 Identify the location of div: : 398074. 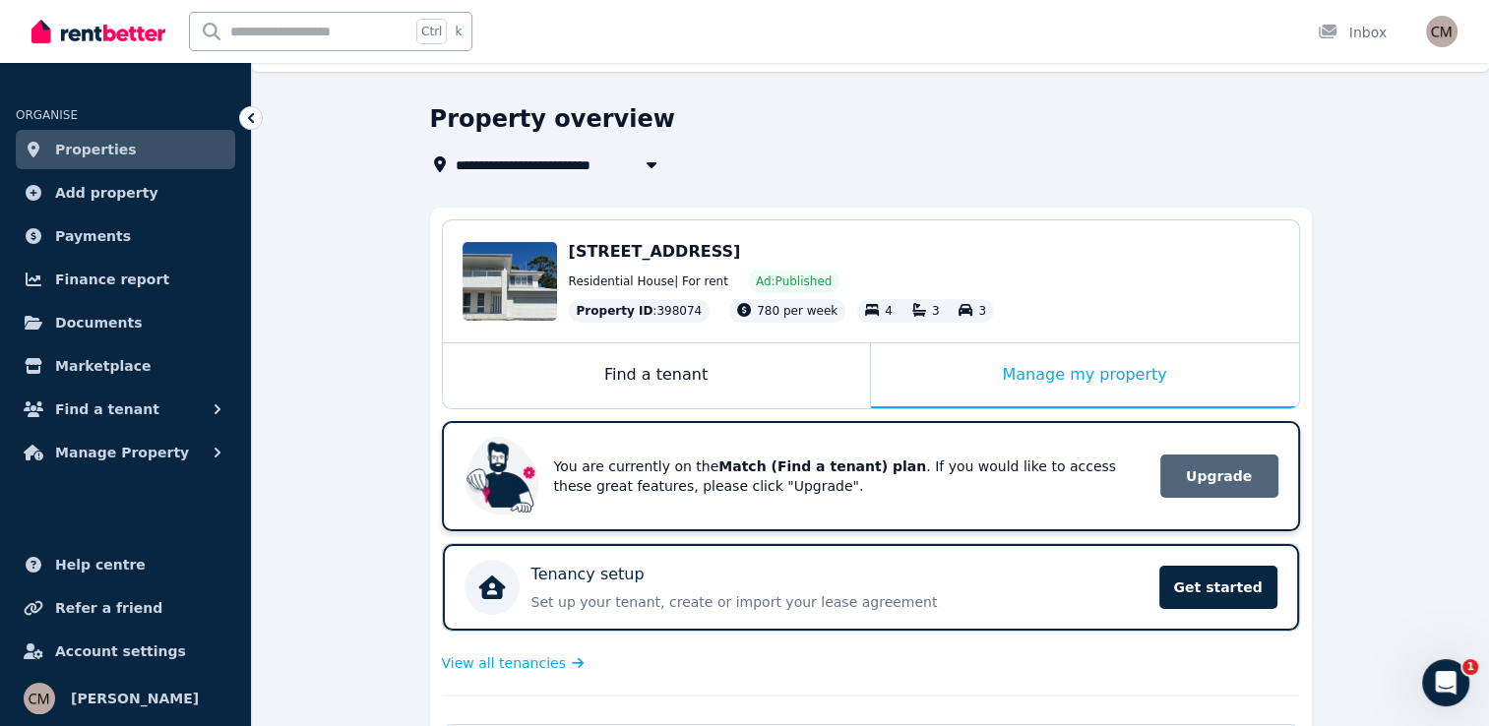
(640, 311).